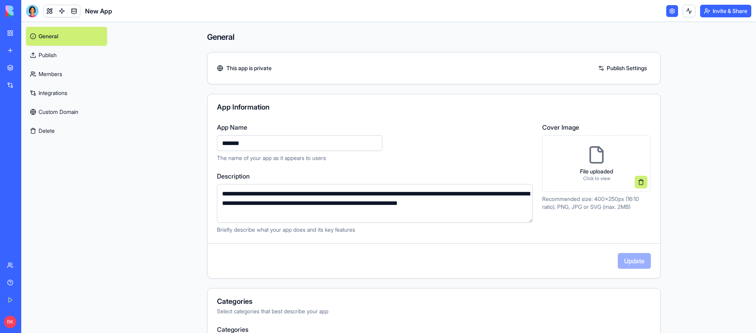  Describe the element at coordinates (67, 36) in the screenshot. I see `a: General` at that location.